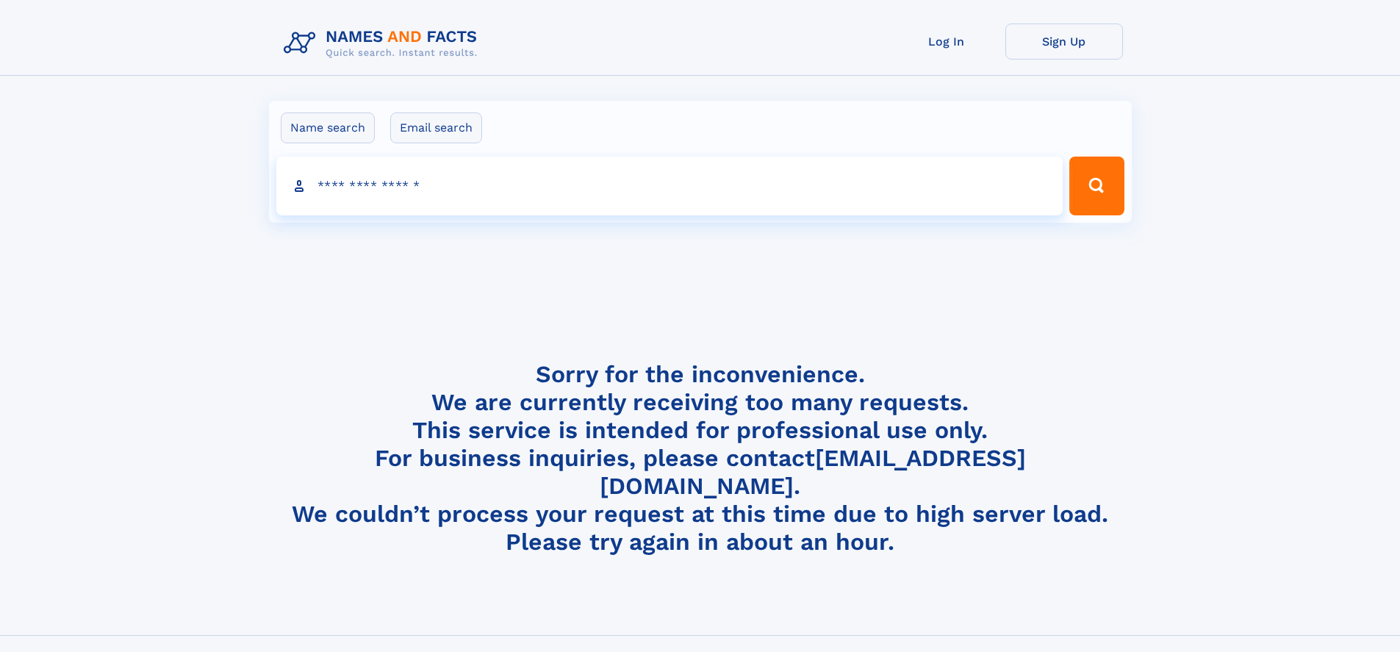 This screenshot has width=1400, height=652. What do you see at coordinates (384, 43) in the screenshot?
I see `img: Logo Names and Facts` at bounding box center [384, 43].